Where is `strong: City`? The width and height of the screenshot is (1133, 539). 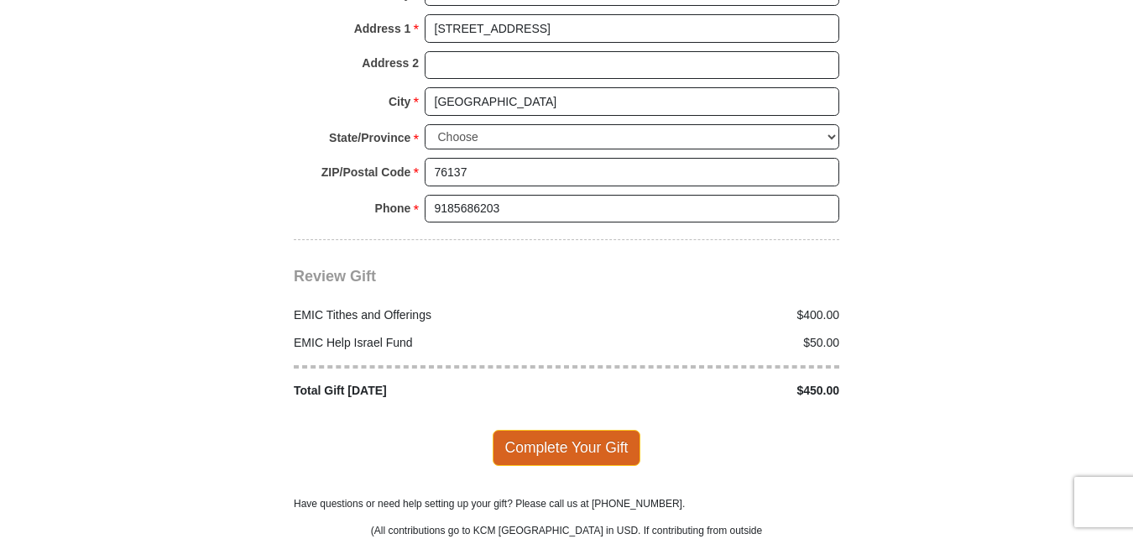 strong: City is located at coordinates (399, 102).